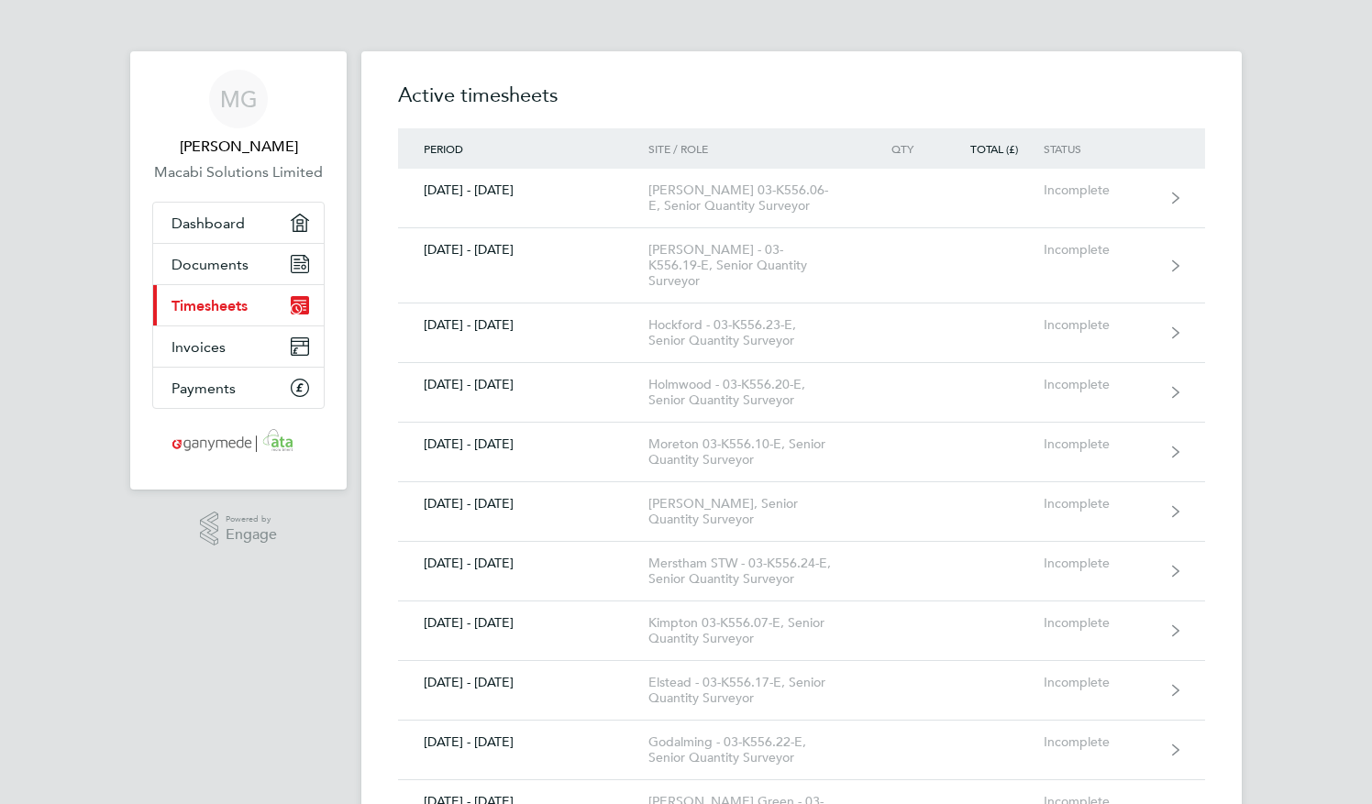 The height and width of the screenshot is (804, 1372). What do you see at coordinates (753, 690) in the screenshot?
I see `div: Elstead - 03-K556.17-E, Senior Quantity Surveyor` at bounding box center [753, 690].